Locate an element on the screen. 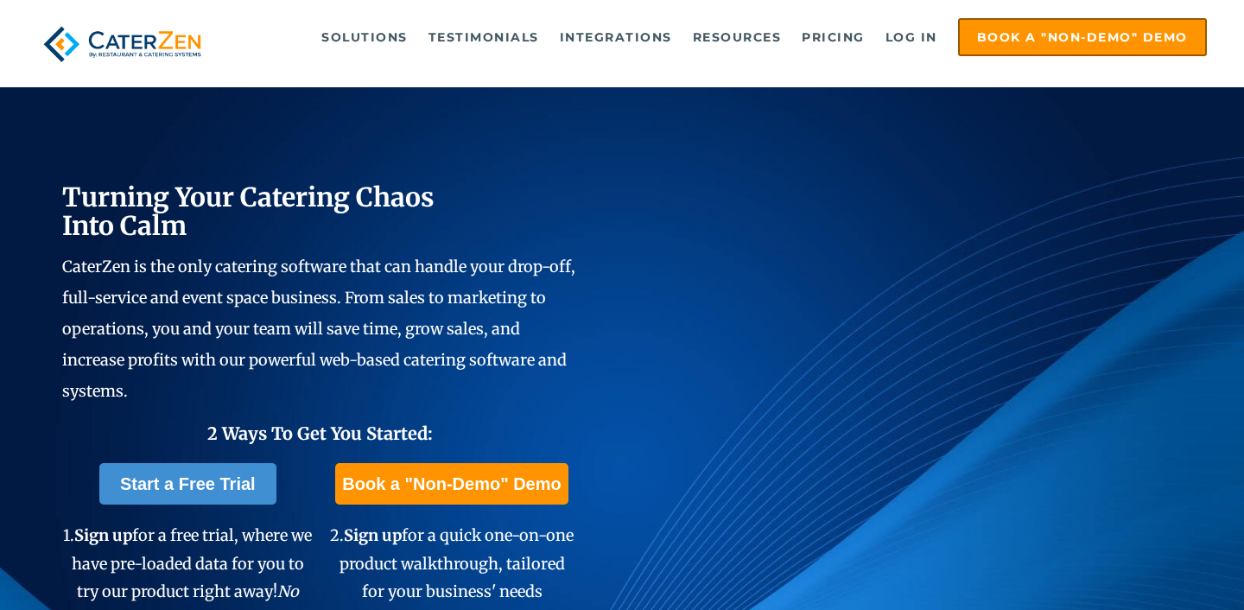 This screenshot has height=610, width=1244. img: caterzen is located at coordinates (122, 44).